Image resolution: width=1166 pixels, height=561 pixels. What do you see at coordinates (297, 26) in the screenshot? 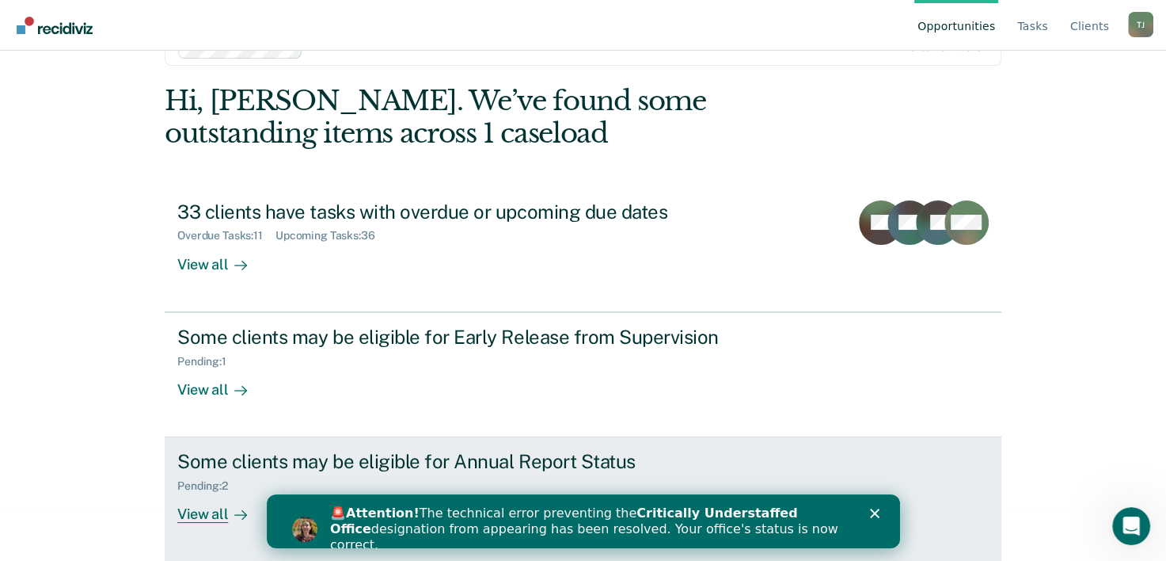
I see `b: Critically Understaffed Office` at bounding box center [297, 26].